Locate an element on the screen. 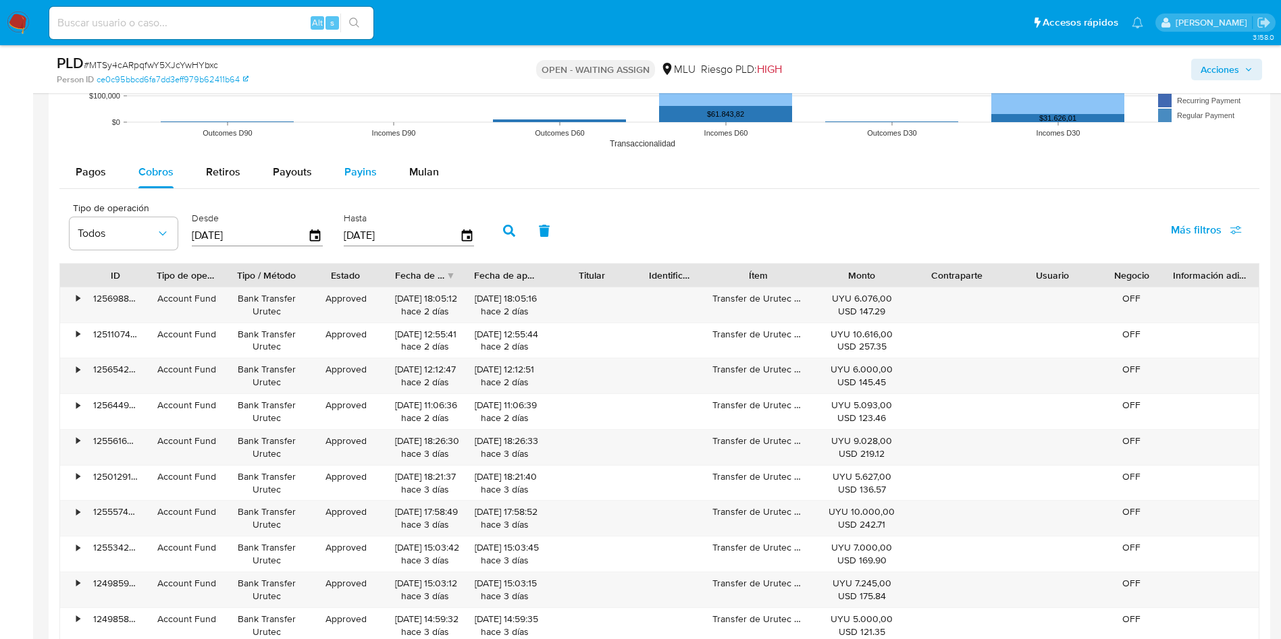 Image resolution: width=1281 pixels, height=639 pixels. span: Alt is located at coordinates (317, 22).